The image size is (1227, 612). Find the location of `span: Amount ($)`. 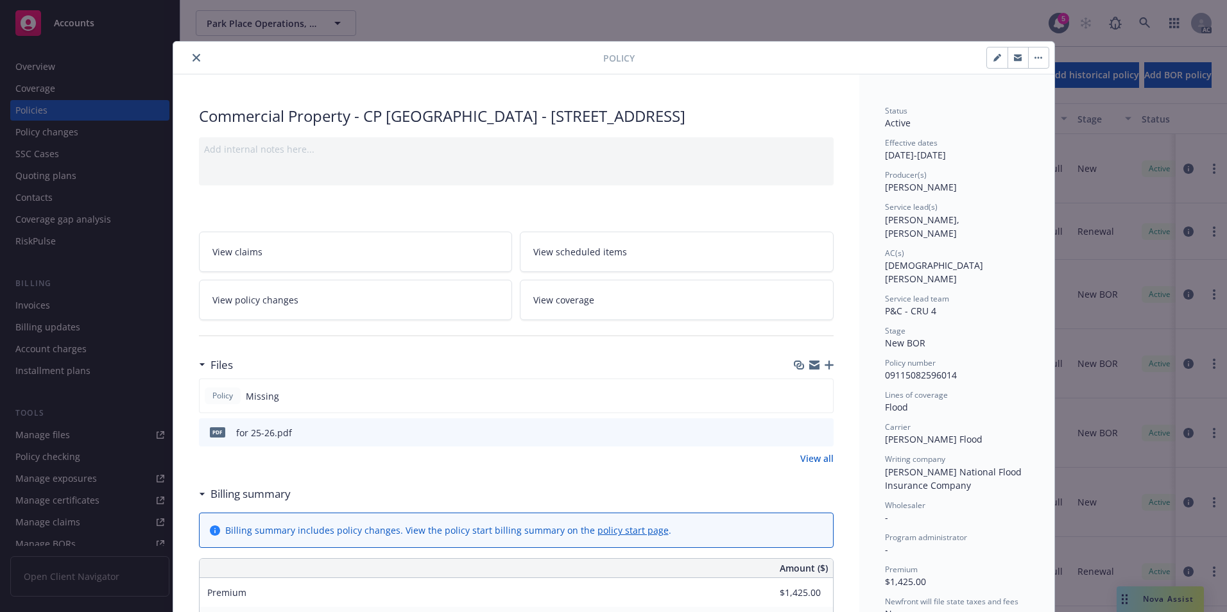

span: Amount ($) is located at coordinates (803, 568).